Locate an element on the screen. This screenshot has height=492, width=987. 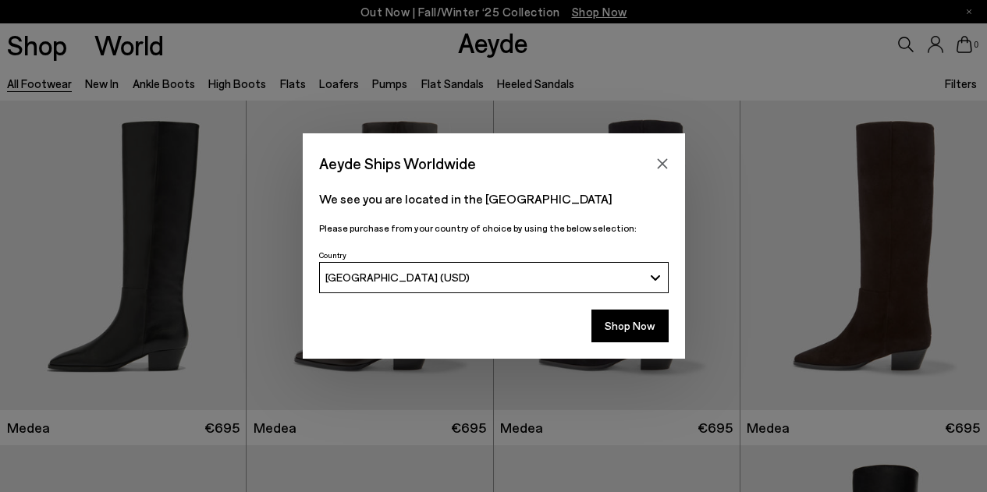
span: Aeyde Ships Worldwide is located at coordinates (397, 163).